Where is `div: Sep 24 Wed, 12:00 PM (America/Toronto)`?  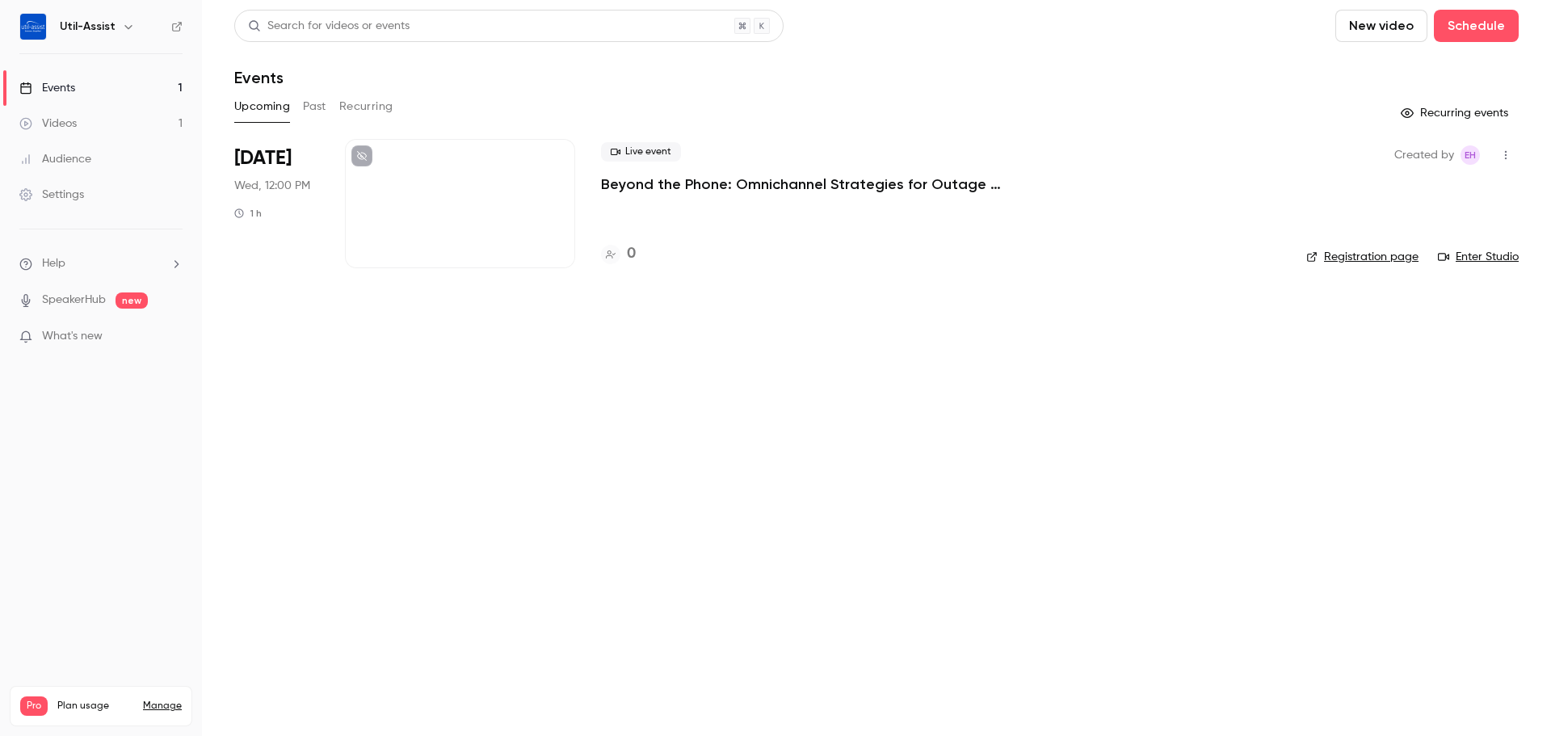
div: Sep 24 Wed, 12:00 PM (America/Toronto) is located at coordinates (276, 204).